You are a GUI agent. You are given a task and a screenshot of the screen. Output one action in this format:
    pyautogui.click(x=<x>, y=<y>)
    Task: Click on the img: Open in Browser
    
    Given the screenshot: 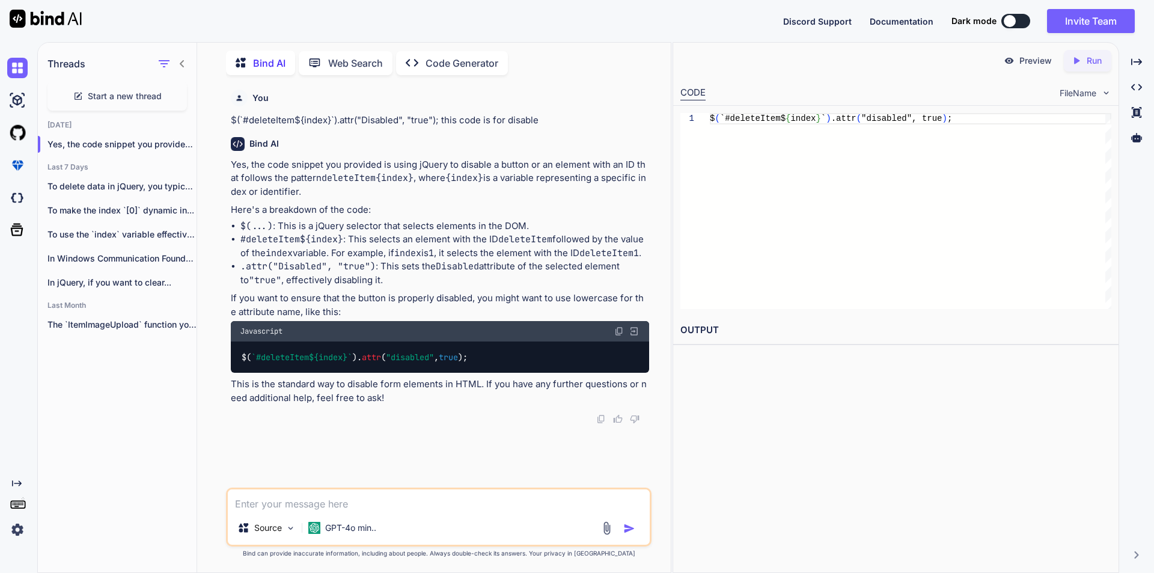 What is the action you would take?
    pyautogui.click(x=634, y=331)
    